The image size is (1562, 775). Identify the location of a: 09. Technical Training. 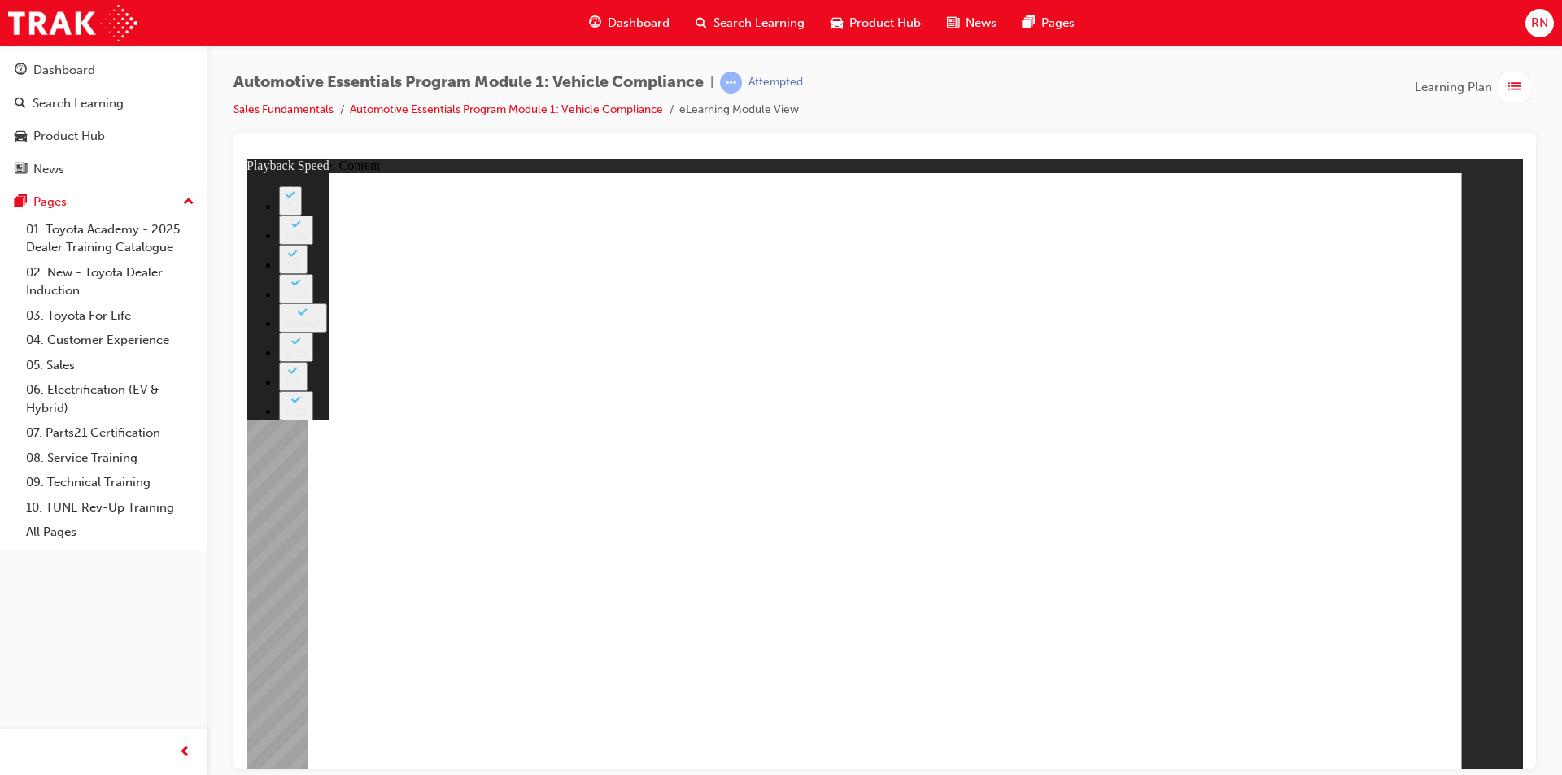
(110, 482).